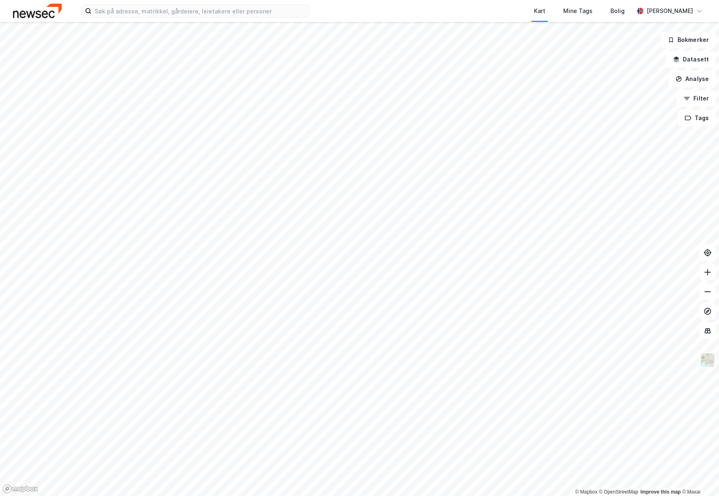  What do you see at coordinates (697, 118) in the screenshot?
I see `button: Tags` at bounding box center [697, 118].